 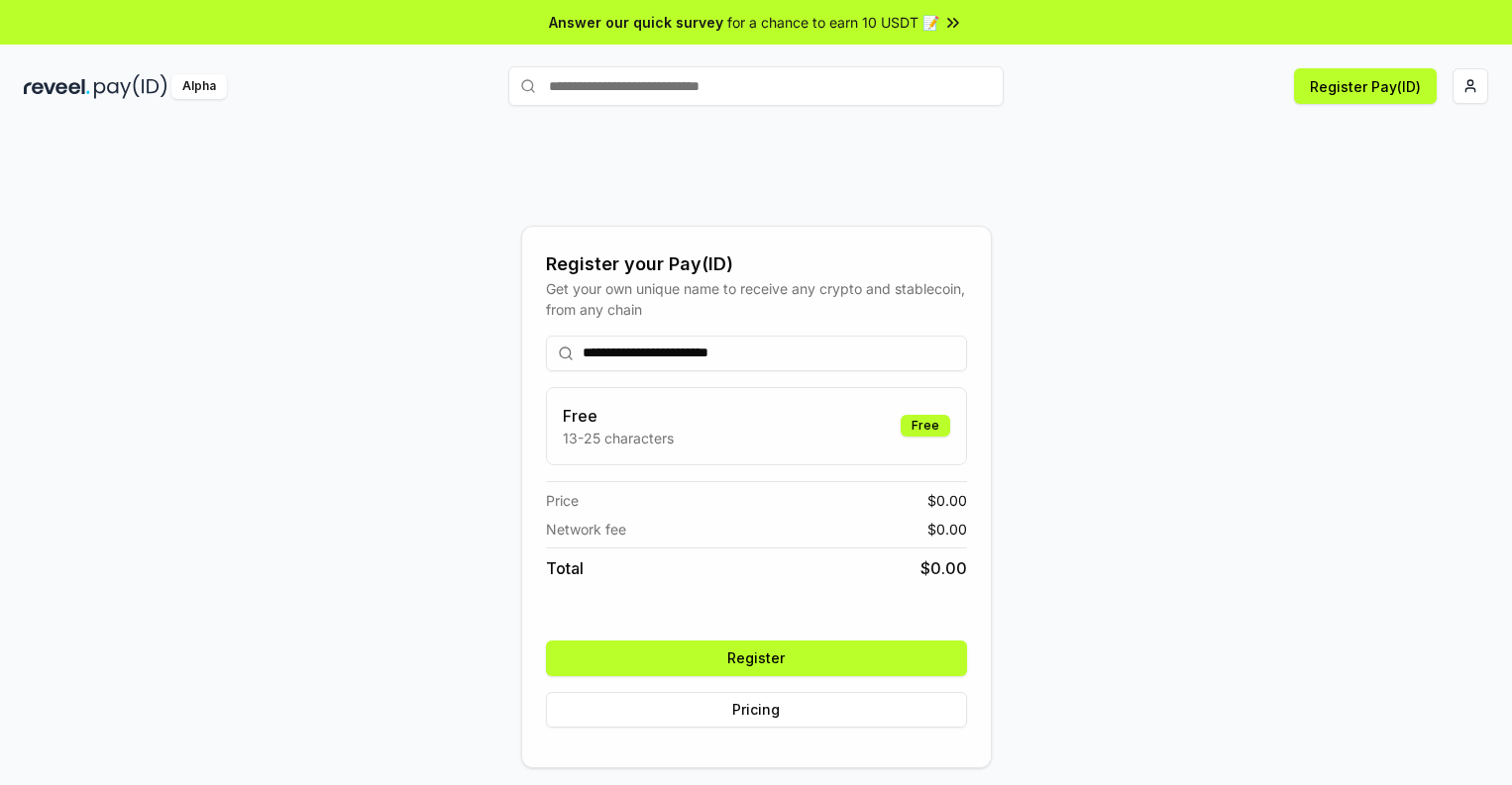 I want to click on span: for a chance to earn 10 USDT 📝, so click(x=833, y=22).